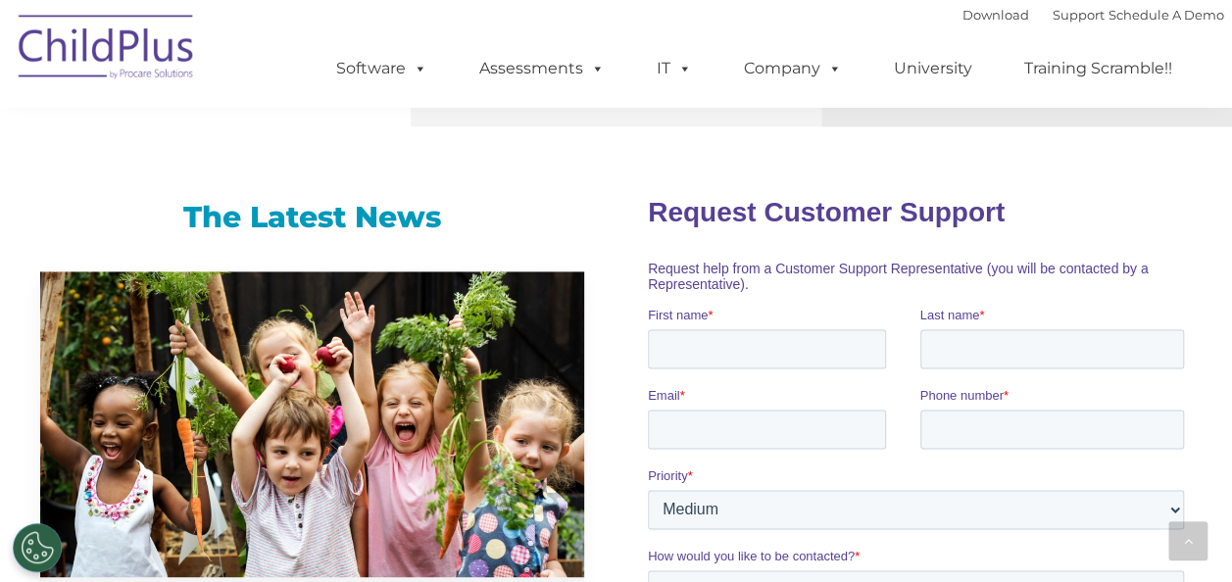 This screenshot has width=1232, height=582. Describe the element at coordinates (302, 136) in the screenshot. I see `span: Last name` at that location.